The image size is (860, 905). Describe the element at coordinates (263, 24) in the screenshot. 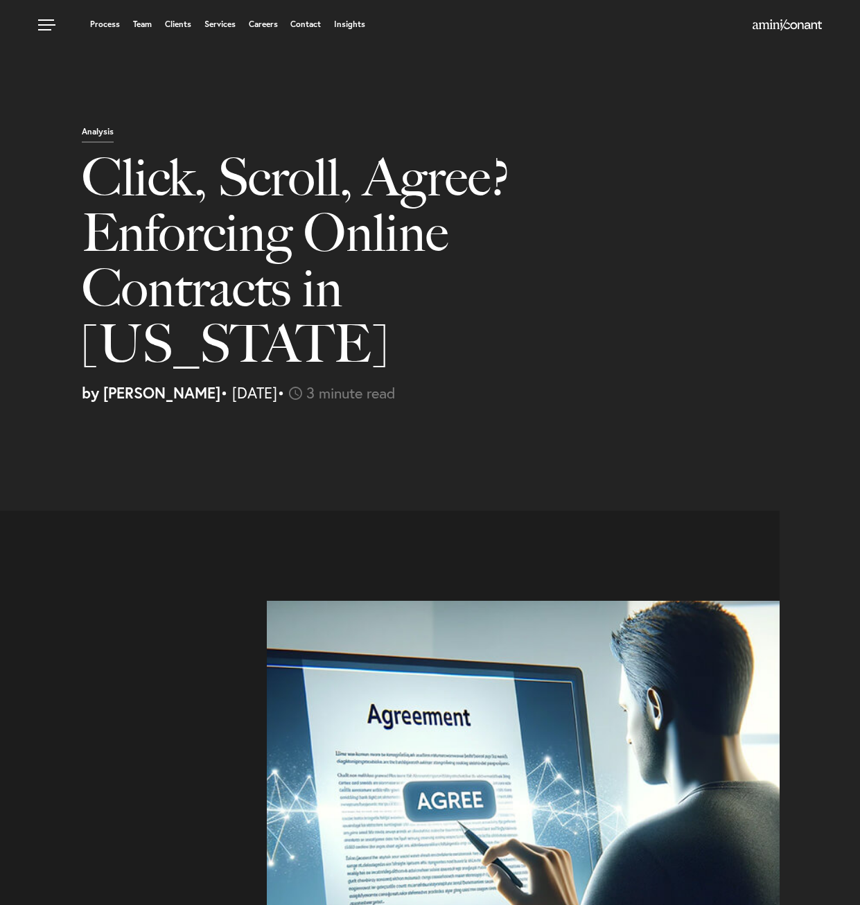

I see `a: Careers` at that location.